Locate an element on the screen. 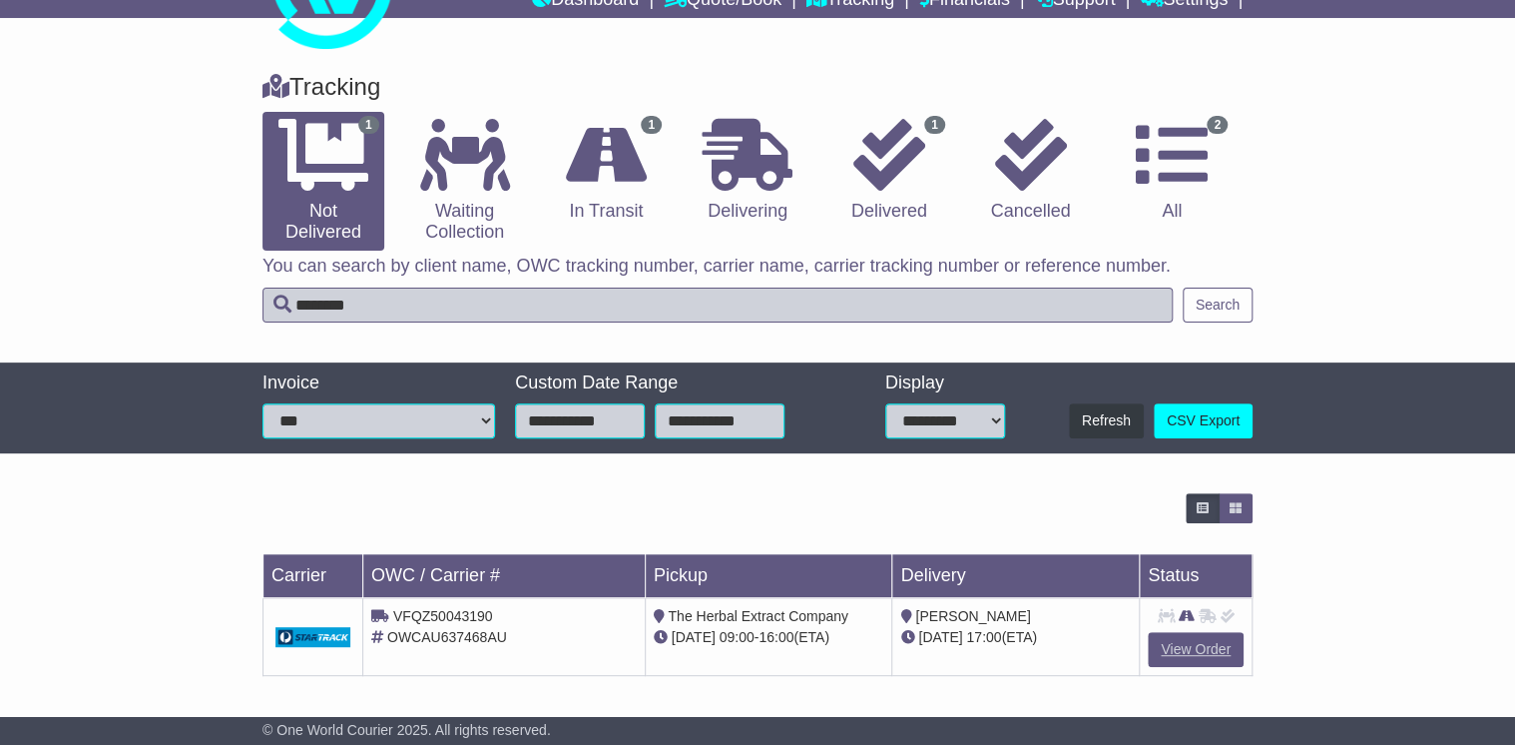  a: 1 Not Delivered is located at coordinates (323, 181).